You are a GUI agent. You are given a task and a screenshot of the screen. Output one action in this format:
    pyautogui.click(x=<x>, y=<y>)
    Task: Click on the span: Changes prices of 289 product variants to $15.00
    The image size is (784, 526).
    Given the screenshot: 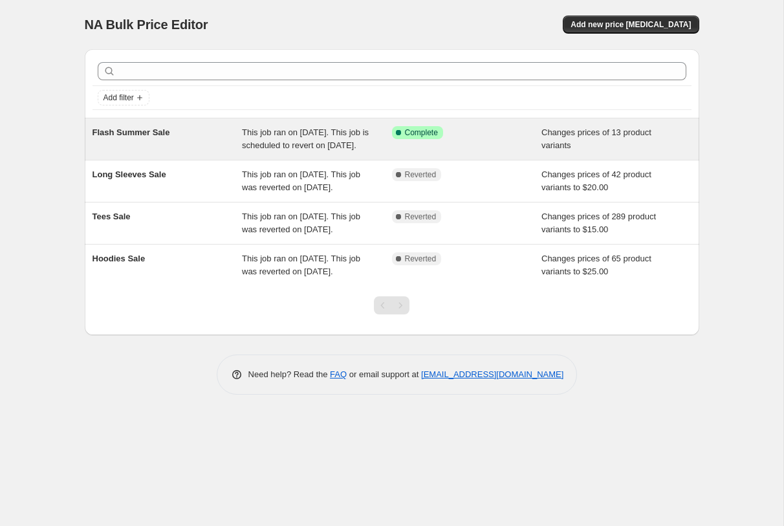 What is the action you would take?
    pyautogui.click(x=598, y=223)
    